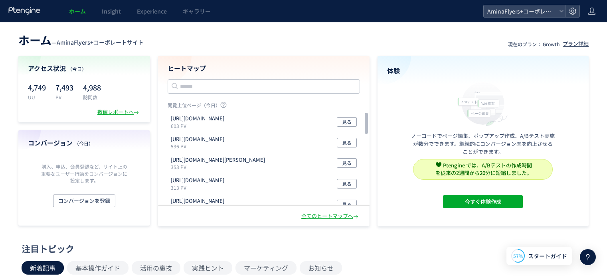 This screenshot has height=277, width=607. I want to click on p: https://www.amina-co.jp/news/detail/476, so click(197, 180).